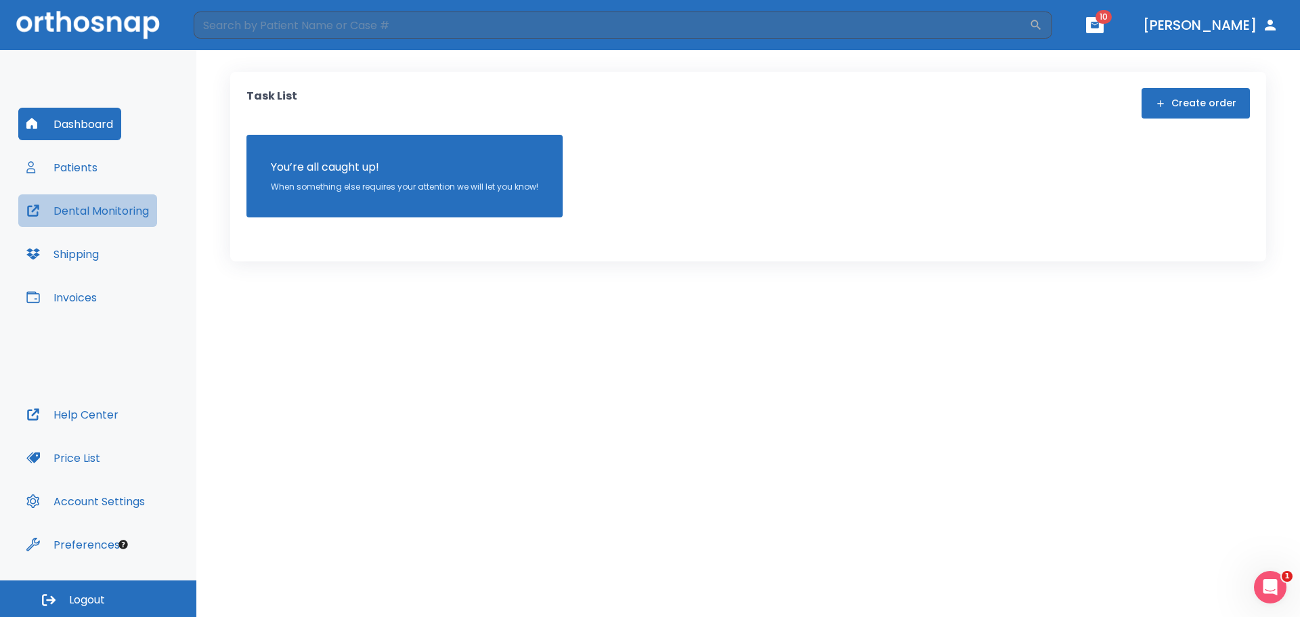  I want to click on button: Account Settings, so click(85, 501).